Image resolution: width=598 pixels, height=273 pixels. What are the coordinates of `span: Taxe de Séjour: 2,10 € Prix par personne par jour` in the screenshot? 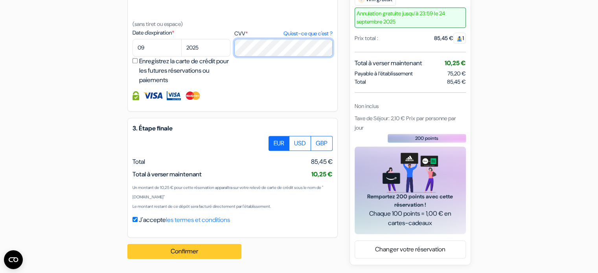 It's located at (405, 123).